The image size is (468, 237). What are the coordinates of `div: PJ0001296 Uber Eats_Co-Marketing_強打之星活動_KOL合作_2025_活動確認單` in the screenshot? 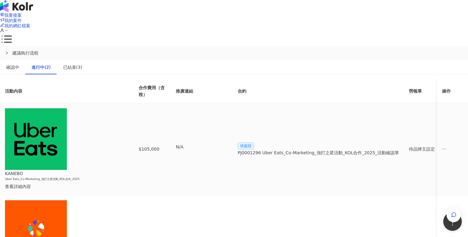 It's located at (318, 153).